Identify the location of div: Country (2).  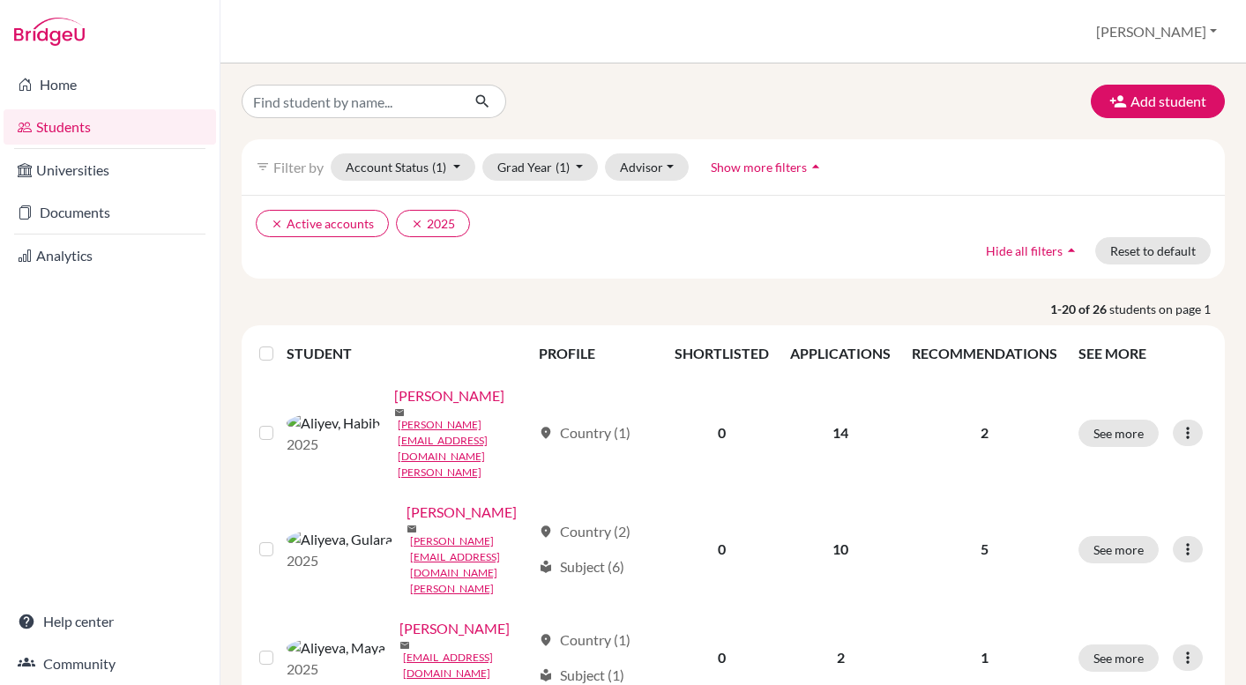
(585, 532).